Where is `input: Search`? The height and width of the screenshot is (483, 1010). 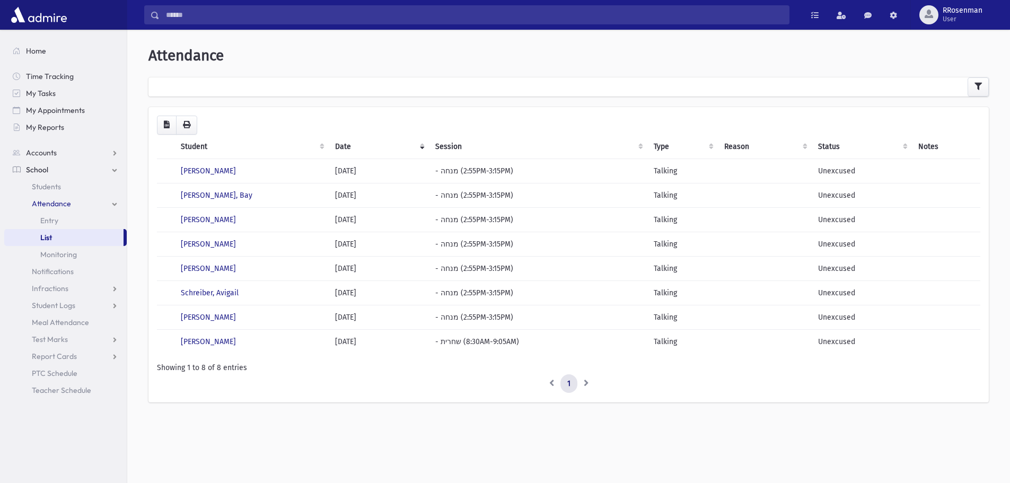
input: Search is located at coordinates (474, 15).